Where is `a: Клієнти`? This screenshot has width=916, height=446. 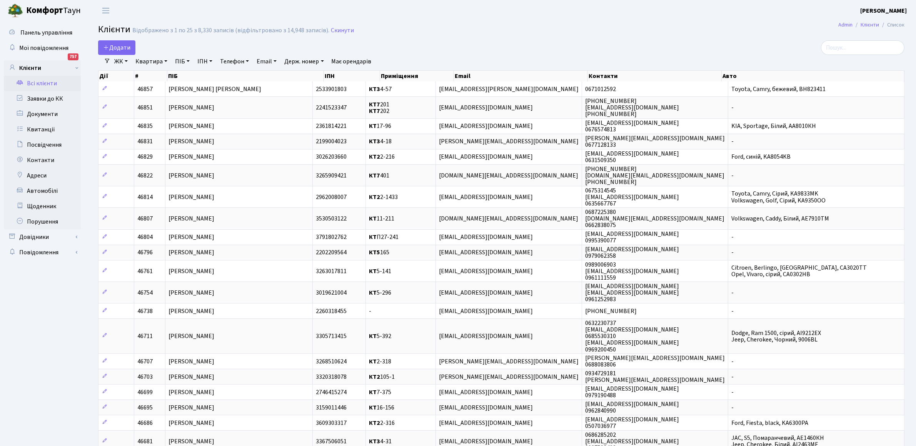
a: Клієнти is located at coordinates (869, 25).